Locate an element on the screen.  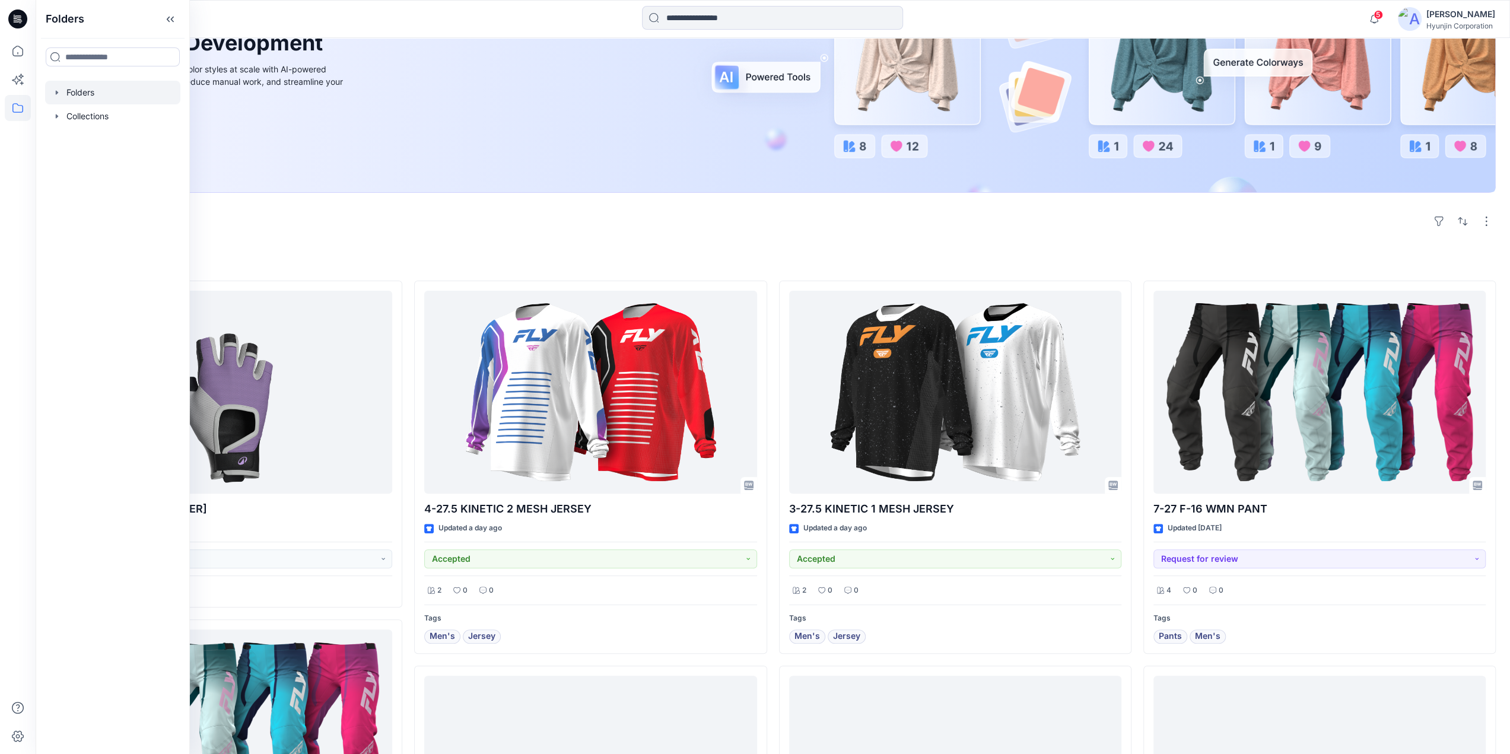
a: 7-27 F-16 WMN PANT is located at coordinates (1320, 392).